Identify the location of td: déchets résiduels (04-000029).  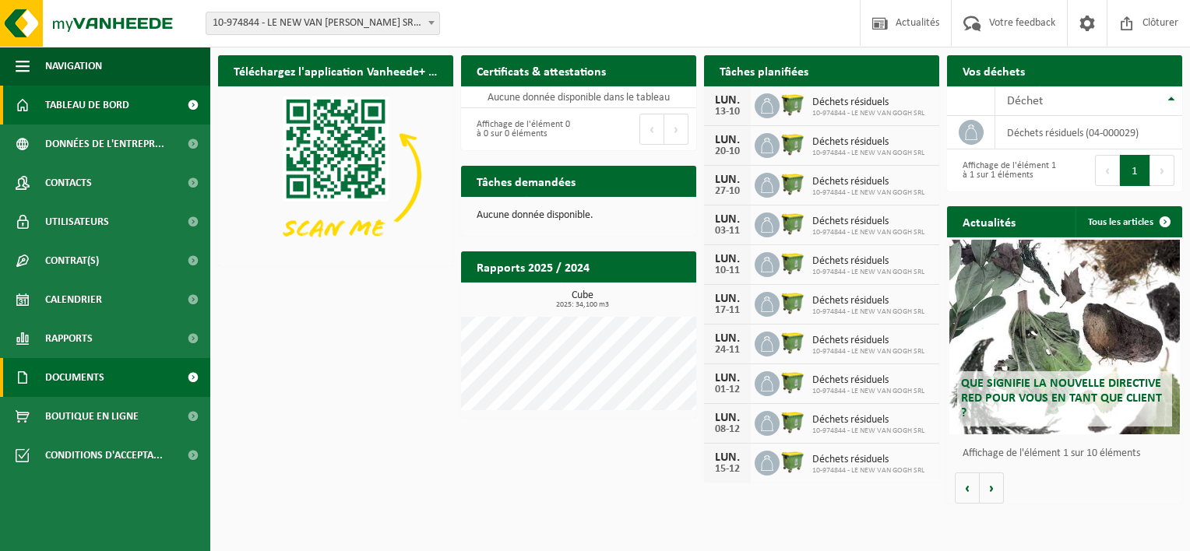
(1089, 132).